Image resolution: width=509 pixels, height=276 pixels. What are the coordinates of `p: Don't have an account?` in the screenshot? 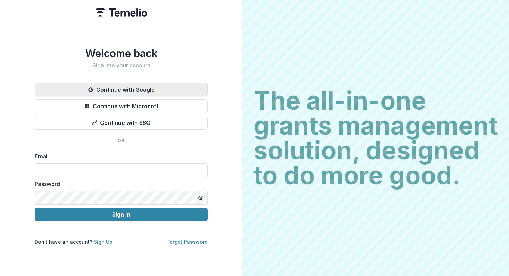 It's located at (73, 242).